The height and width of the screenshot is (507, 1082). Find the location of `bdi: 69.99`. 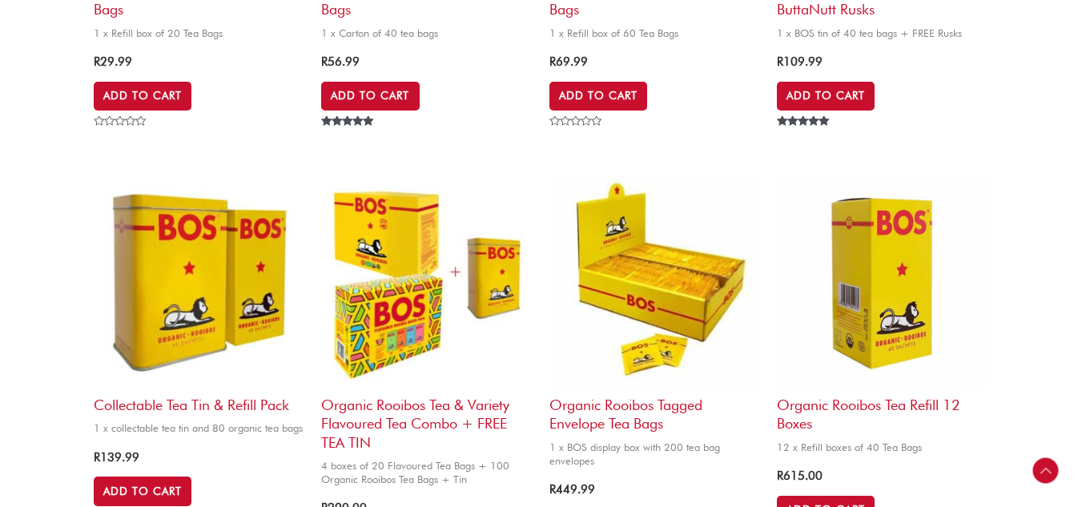

bdi: 69.99 is located at coordinates (569, 62).